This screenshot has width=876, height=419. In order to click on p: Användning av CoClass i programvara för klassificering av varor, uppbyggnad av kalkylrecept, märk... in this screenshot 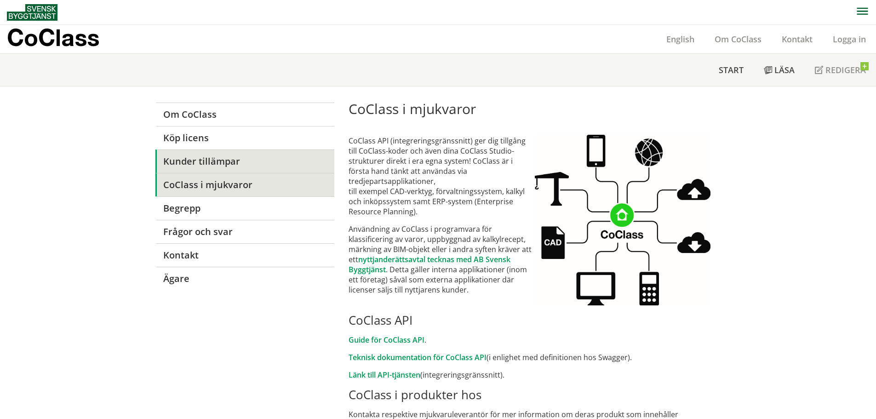, I will do `click(441, 259)`.